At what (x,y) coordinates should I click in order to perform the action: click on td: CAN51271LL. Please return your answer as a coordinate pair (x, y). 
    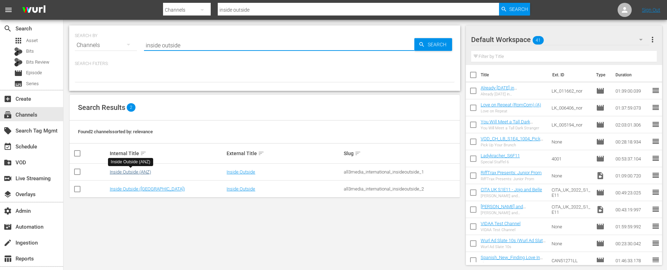
    Looking at the image, I should click on (571, 260).